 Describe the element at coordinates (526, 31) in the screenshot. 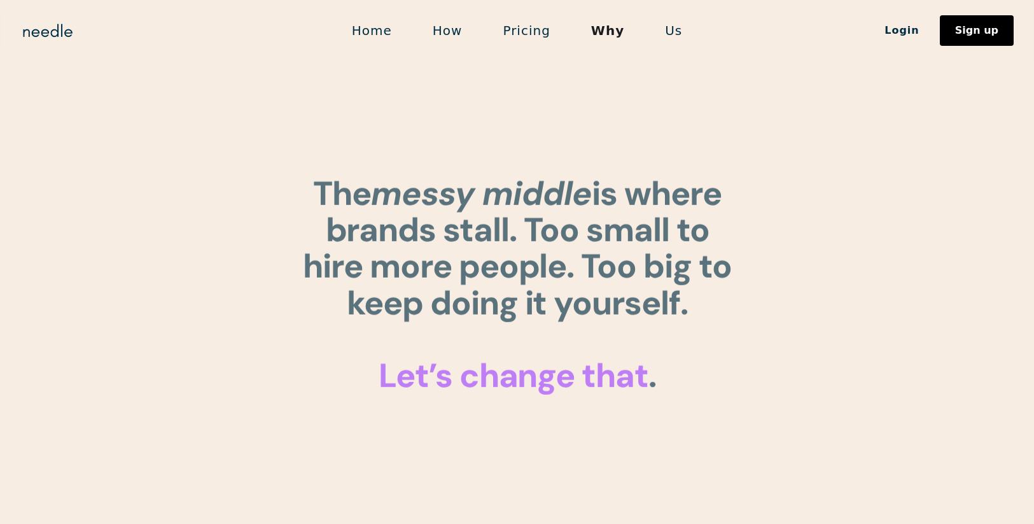

I see `a: Pricing` at that location.